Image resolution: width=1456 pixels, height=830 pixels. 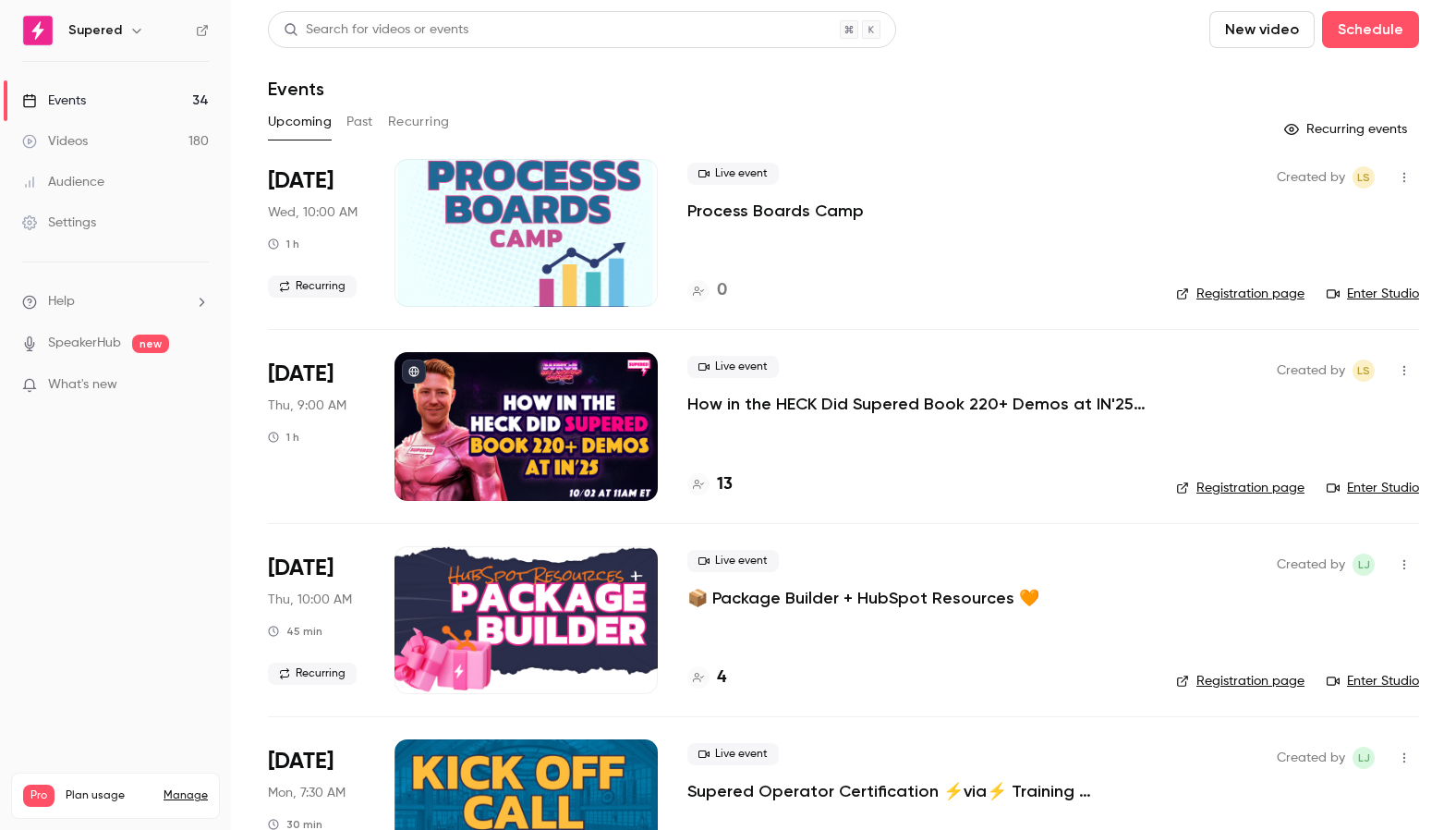 What do you see at coordinates (707, 290) in the screenshot?
I see `a: 0` at bounding box center [707, 290].